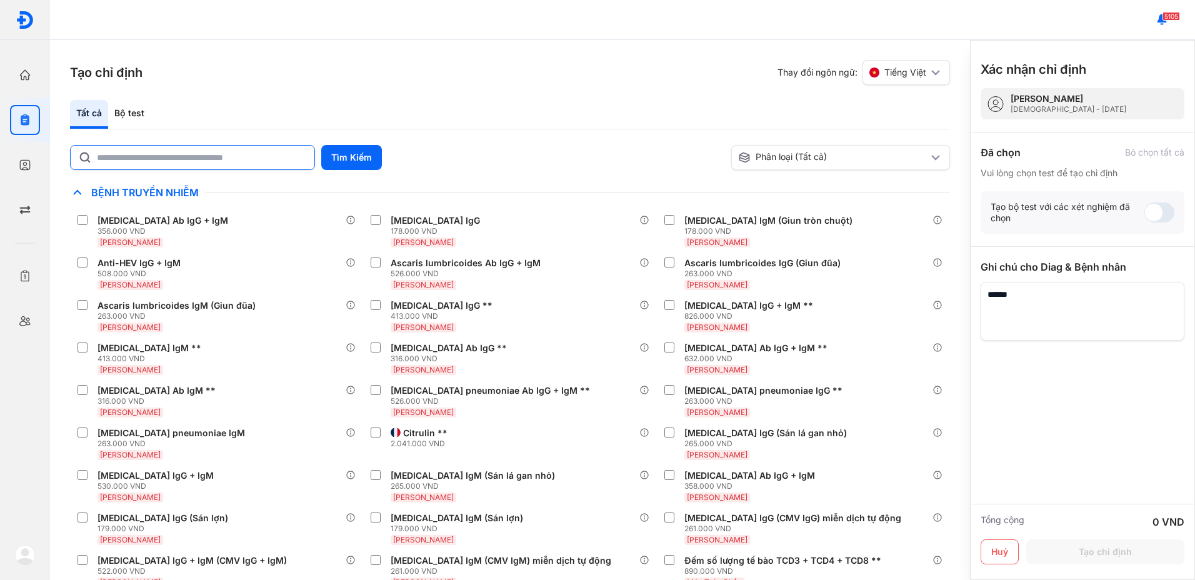 Image resolution: width=1195 pixels, height=580 pixels. I want to click on div: Phân loại (Tất cả), so click(833, 157).